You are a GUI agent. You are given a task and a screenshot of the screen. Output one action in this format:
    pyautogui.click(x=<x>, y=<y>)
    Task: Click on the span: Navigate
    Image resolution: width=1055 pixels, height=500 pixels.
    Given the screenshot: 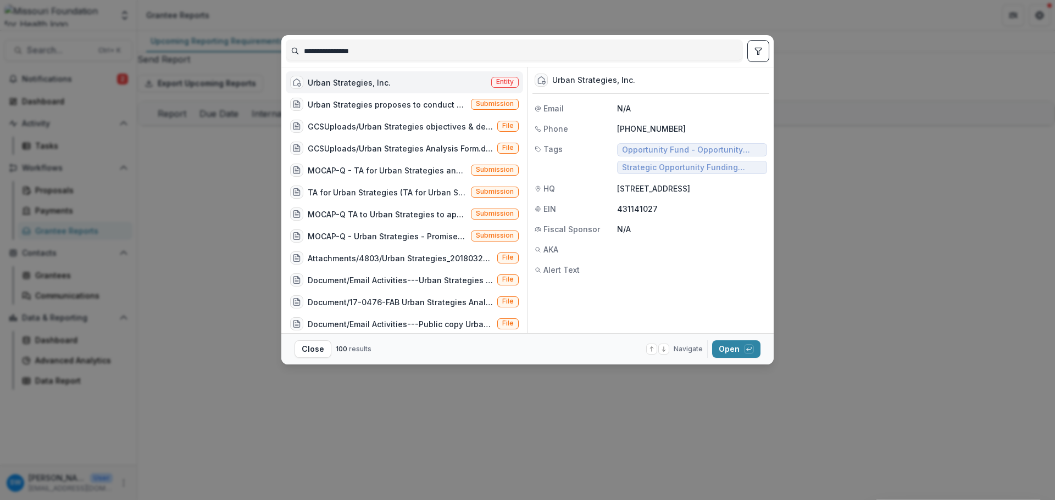 What is the action you would take?
    pyautogui.click(x=688, y=349)
    